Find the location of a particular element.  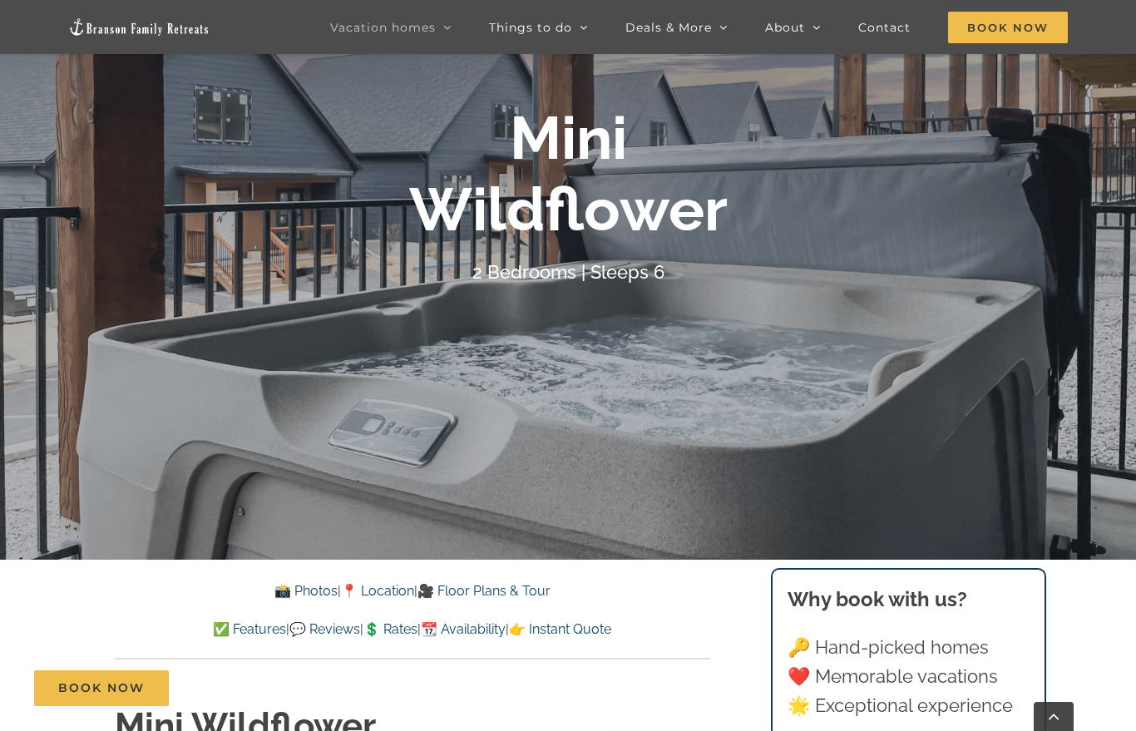

p: 🔑 Hand-picked homes ❤️ Memorable vacations 🌟 Exceptional experience is located at coordinates (909, 677).